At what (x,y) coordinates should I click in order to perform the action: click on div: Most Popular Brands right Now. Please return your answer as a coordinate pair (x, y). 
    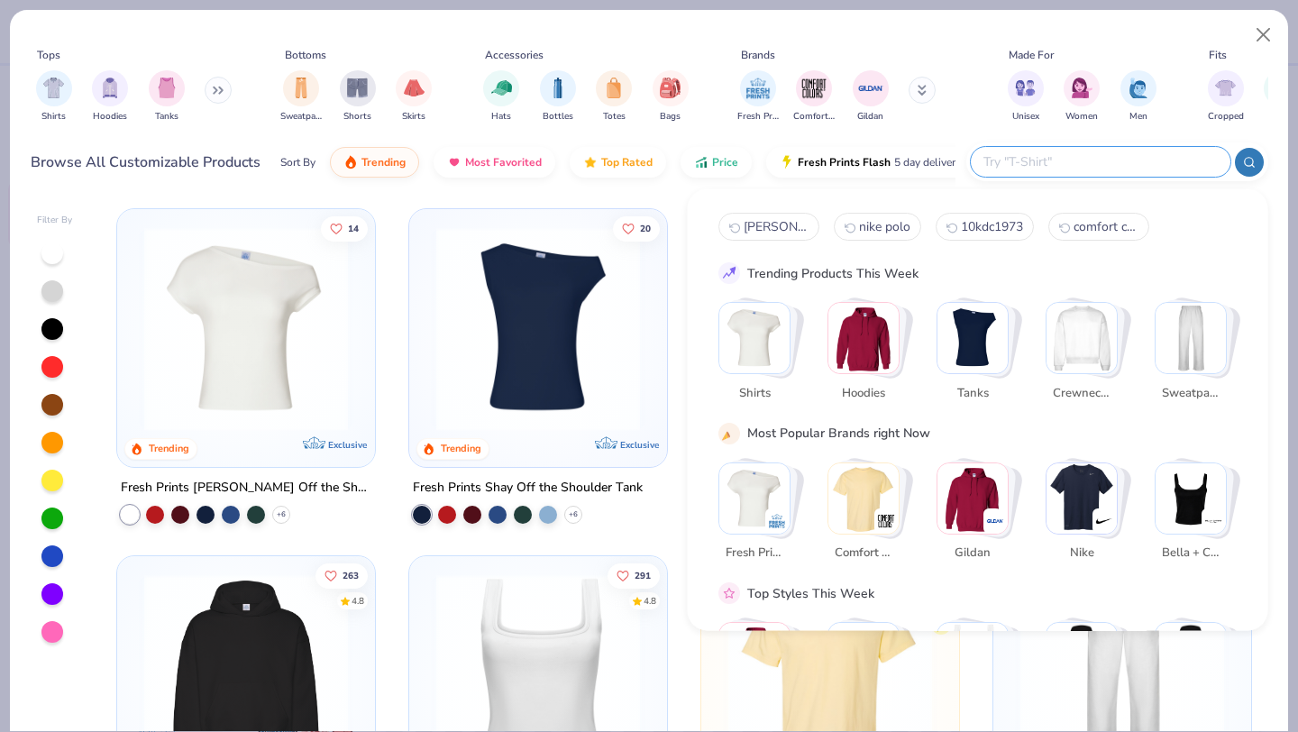
    Looking at the image, I should click on (838, 433).